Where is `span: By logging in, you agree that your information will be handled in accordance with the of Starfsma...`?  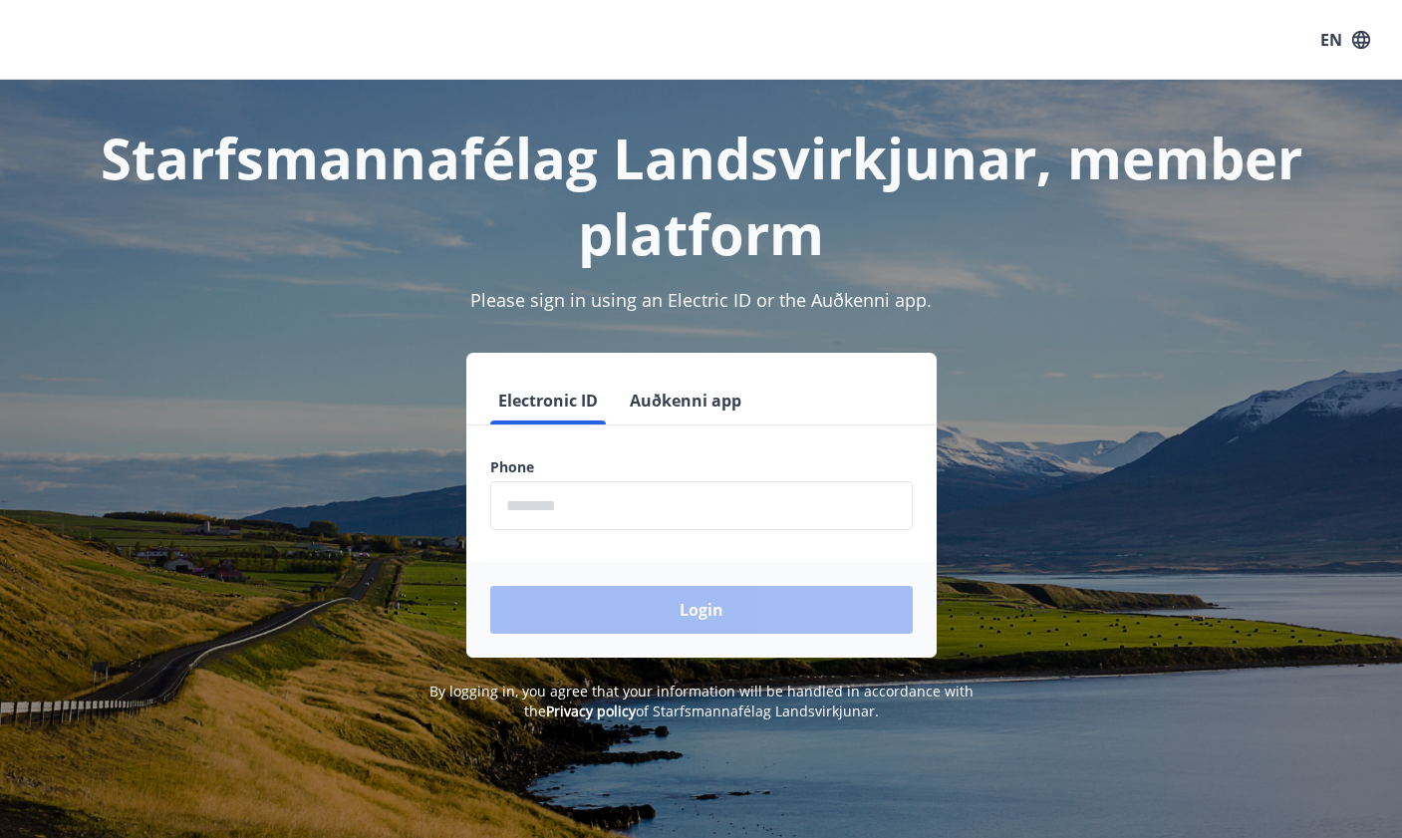
span: By logging in, you agree that your information will be handled in accordance with the of Starfsma... is located at coordinates (701, 700).